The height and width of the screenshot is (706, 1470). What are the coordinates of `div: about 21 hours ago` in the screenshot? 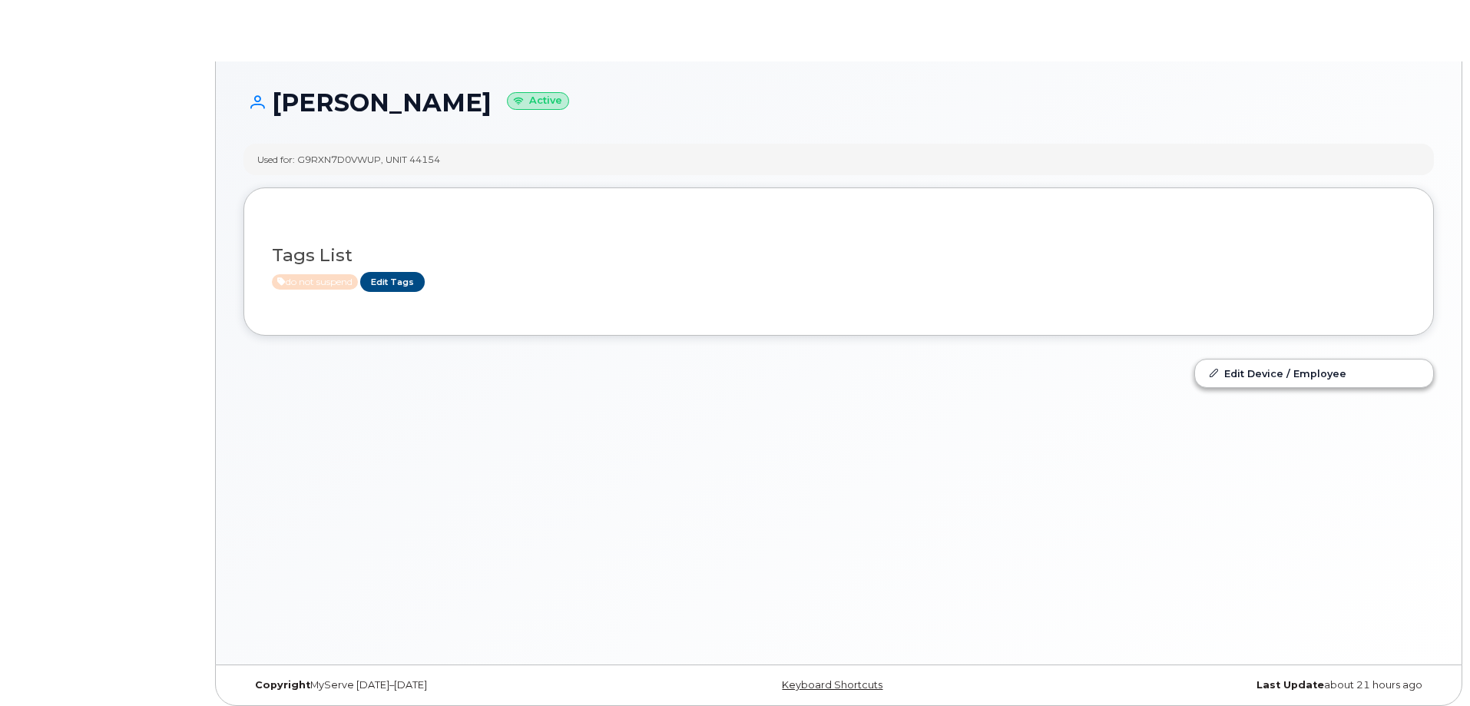 It's located at (1235, 685).